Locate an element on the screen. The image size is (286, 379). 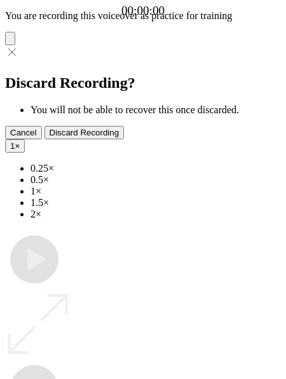
li: You will not be able to recover this once discarded. is located at coordinates (156, 110).